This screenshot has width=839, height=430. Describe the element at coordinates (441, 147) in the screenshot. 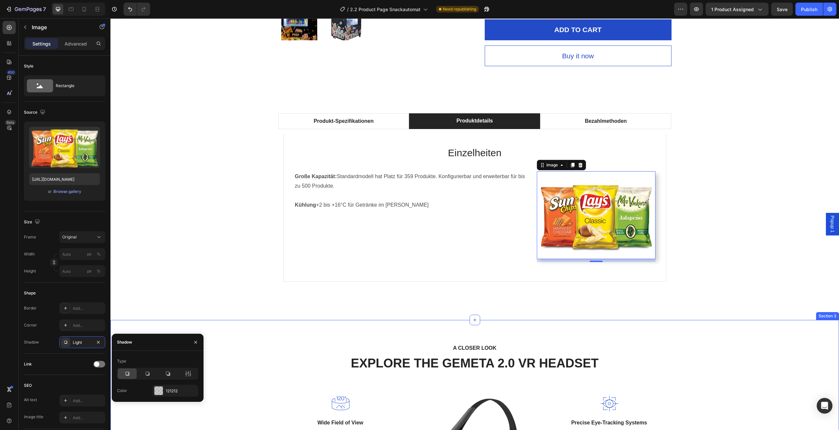

I see `div: Image` at that location.